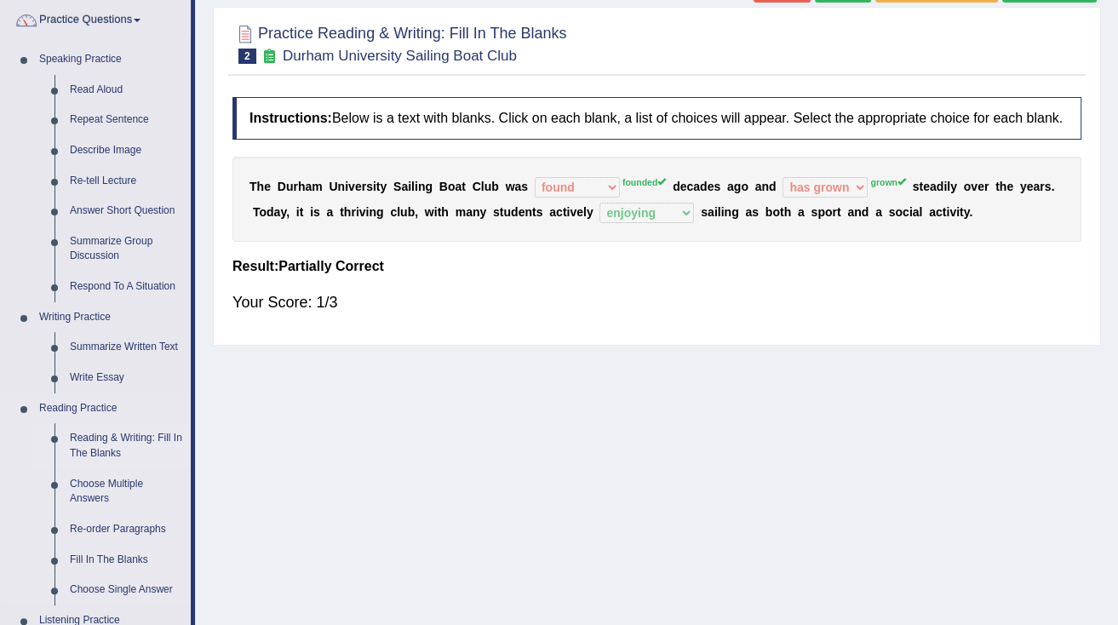 This screenshot has height=625, width=1118. What do you see at coordinates (290, 118) in the screenshot?
I see `b: Instructions:` at bounding box center [290, 118].